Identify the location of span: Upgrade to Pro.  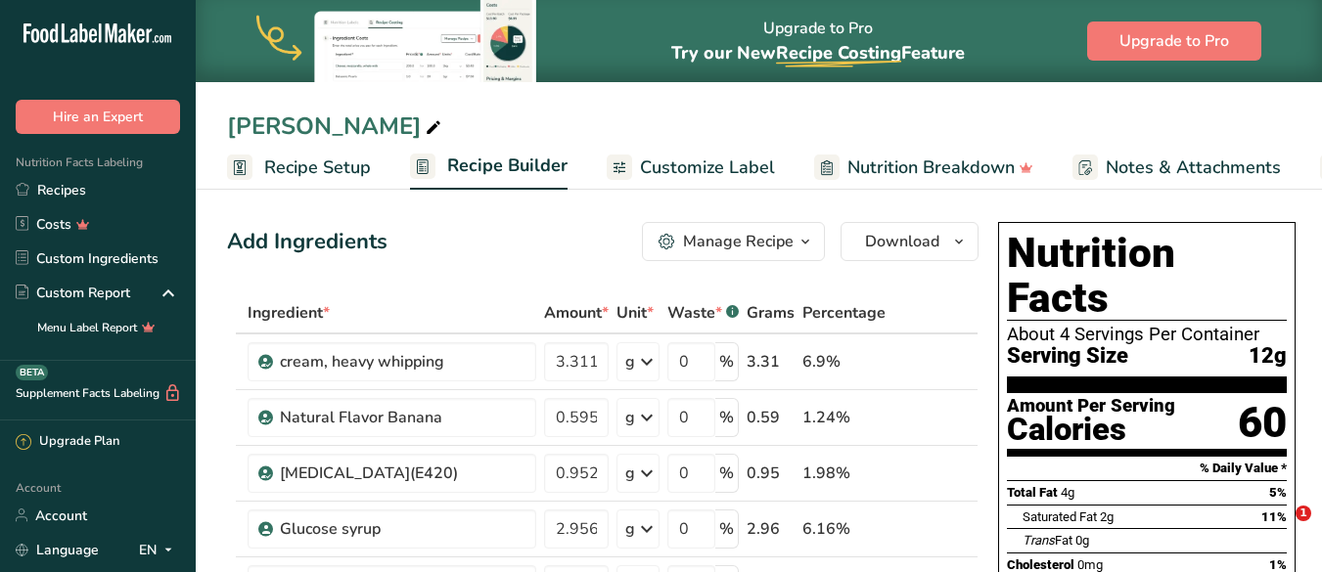
(1174, 41).